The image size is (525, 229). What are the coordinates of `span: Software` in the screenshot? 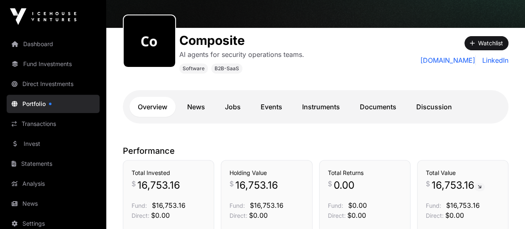 It's located at (193, 69).